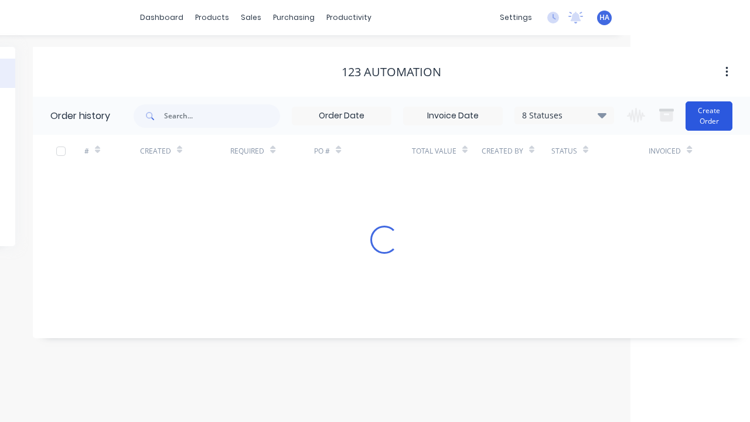 The height and width of the screenshot is (422, 750). What do you see at coordinates (516, 18) in the screenshot?
I see `div: settings` at bounding box center [516, 18].